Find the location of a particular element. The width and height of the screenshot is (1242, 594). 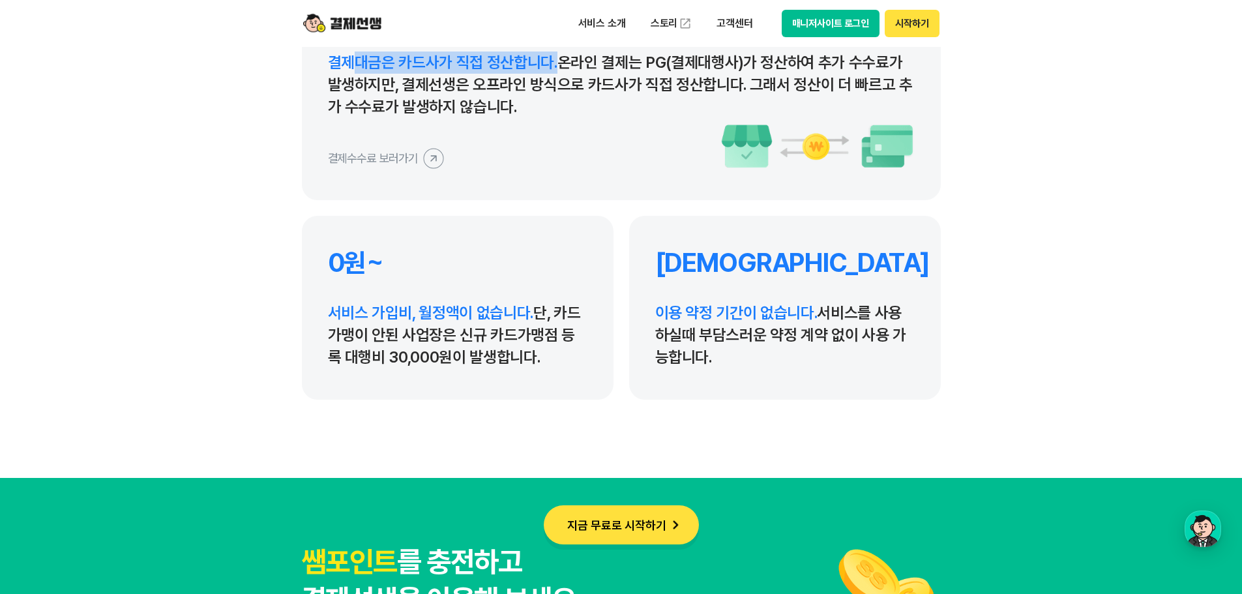

img: 화살표 아이콘 is located at coordinates (675, 525).